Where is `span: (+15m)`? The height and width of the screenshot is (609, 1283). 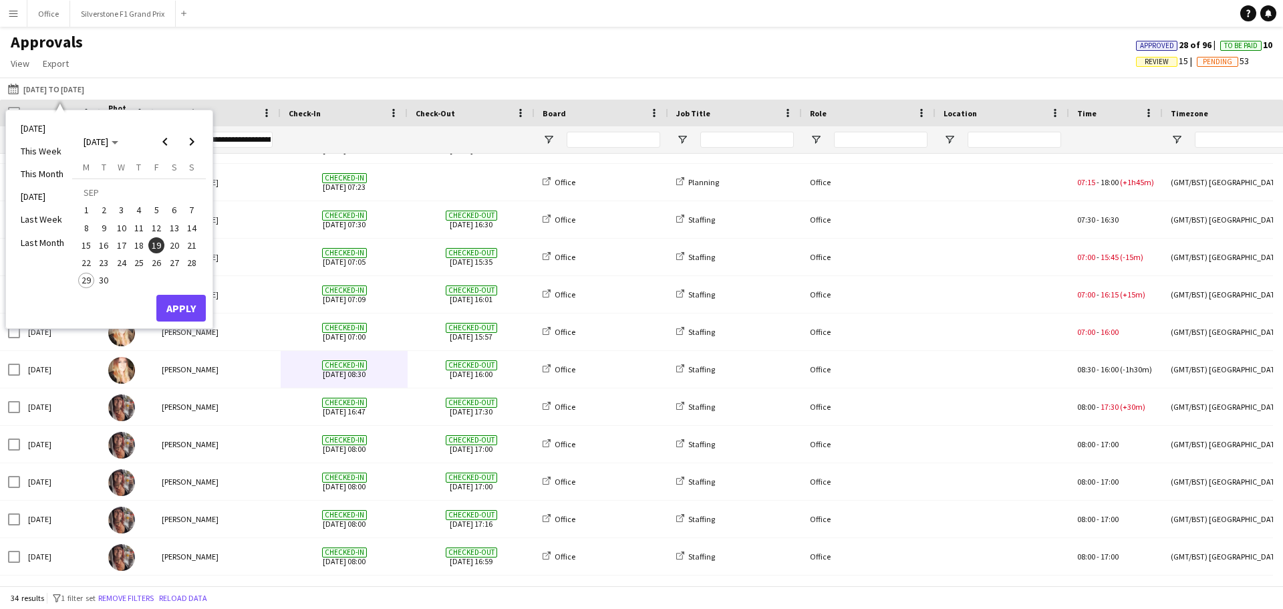 span: (+15m) is located at coordinates (1132, 294).